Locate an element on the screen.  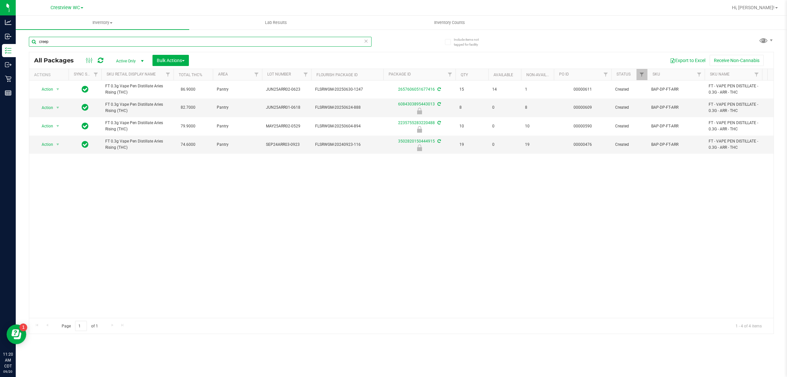
a: Available is located at coordinates (504, 75).